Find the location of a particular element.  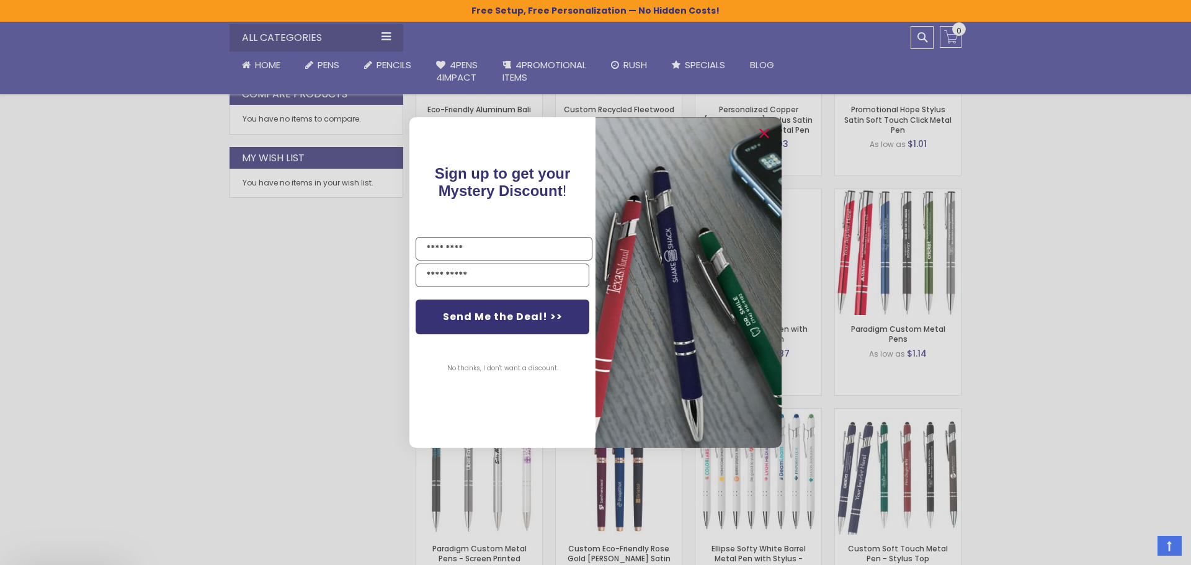

img: pop-up-image is located at coordinates (689, 282).